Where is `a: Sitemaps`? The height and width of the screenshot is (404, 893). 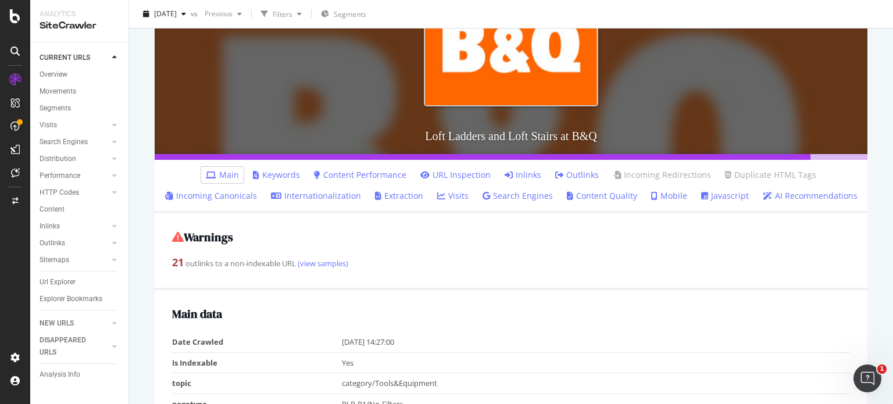
a: Sitemaps is located at coordinates (74, 260).